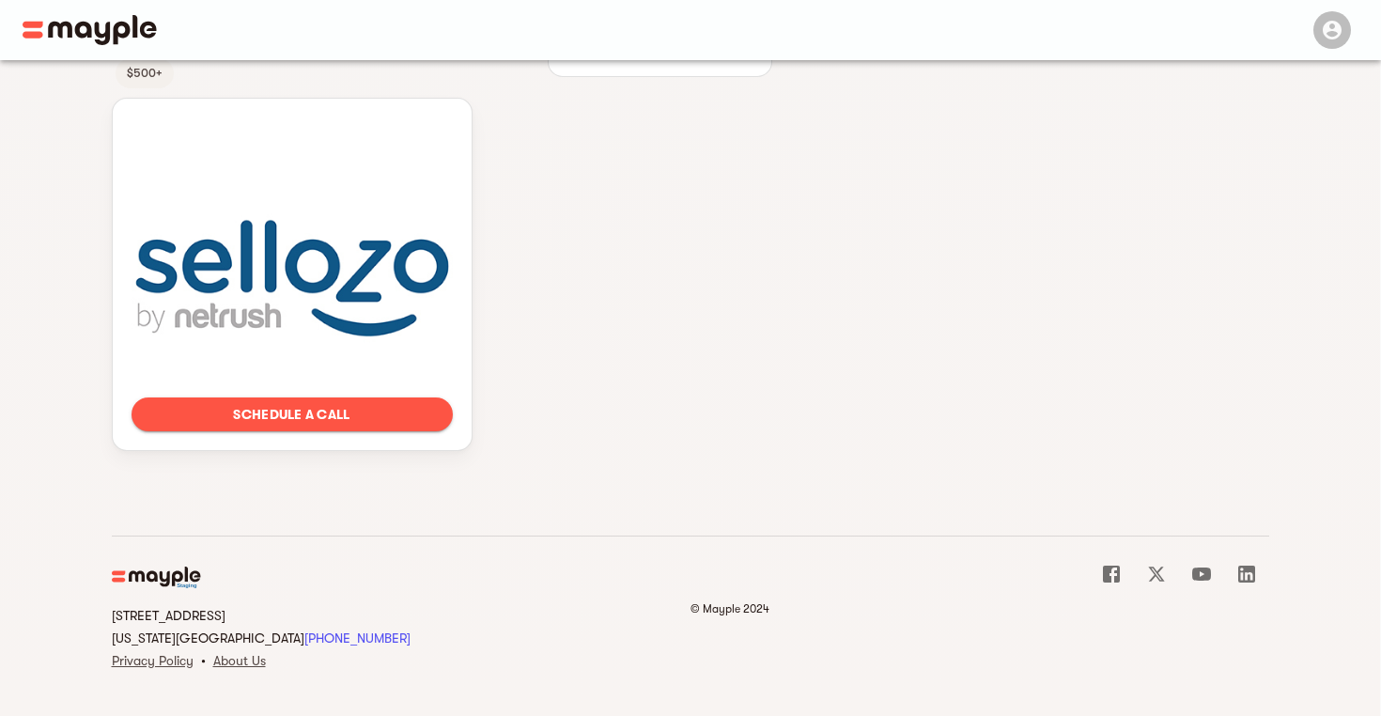 Image resolution: width=1381 pixels, height=716 pixels. What do you see at coordinates (292, 414) in the screenshot?
I see `button: Schedule a call` at bounding box center [292, 414].